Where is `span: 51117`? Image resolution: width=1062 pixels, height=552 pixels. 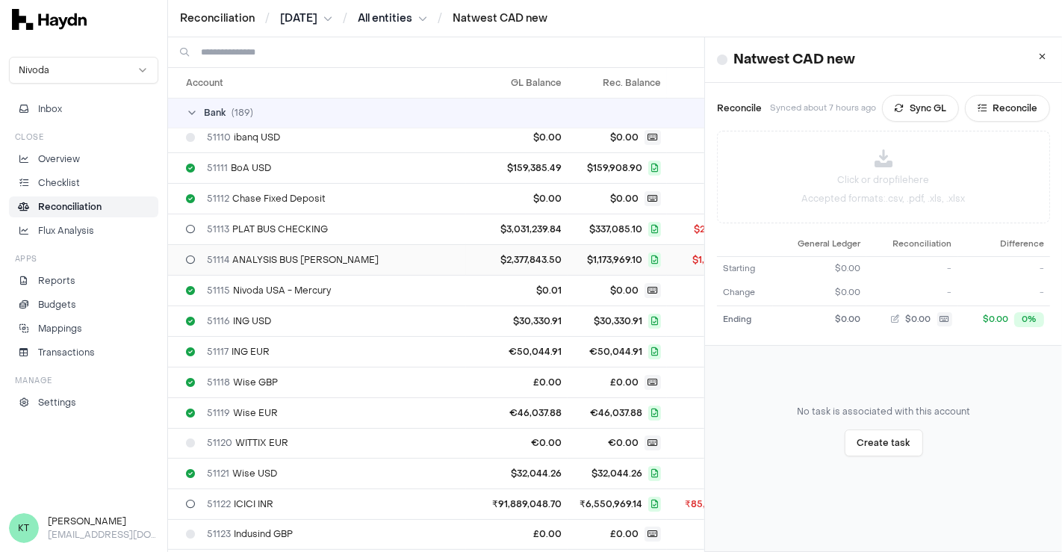
span: 51117 is located at coordinates (217, 352).